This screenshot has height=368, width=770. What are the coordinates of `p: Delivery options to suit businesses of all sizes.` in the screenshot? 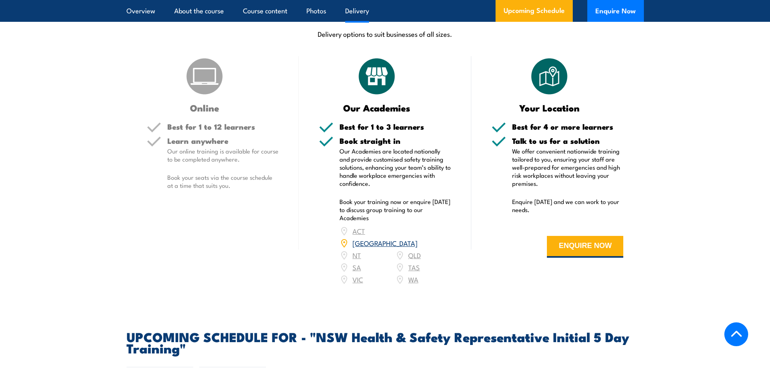 It's located at (385, 34).